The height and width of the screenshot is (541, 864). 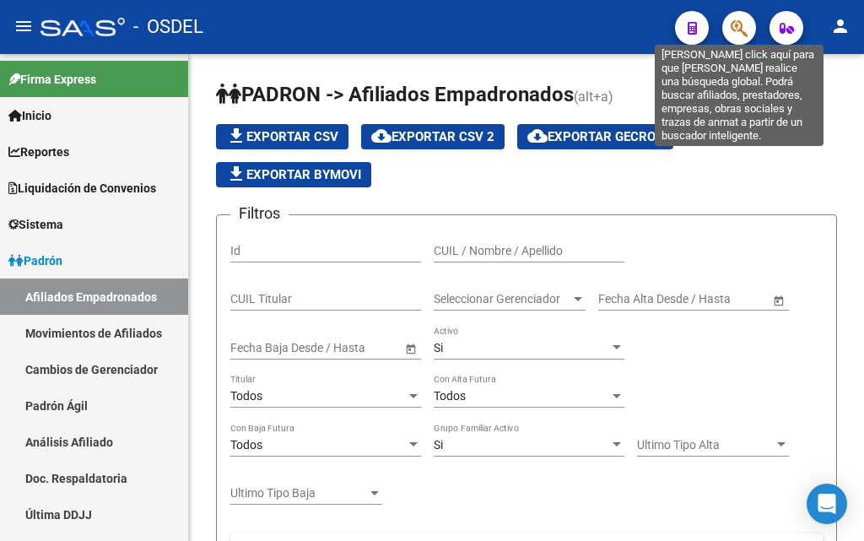 I want to click on span: Exportar Bymovi, so click(x=293, y=175).